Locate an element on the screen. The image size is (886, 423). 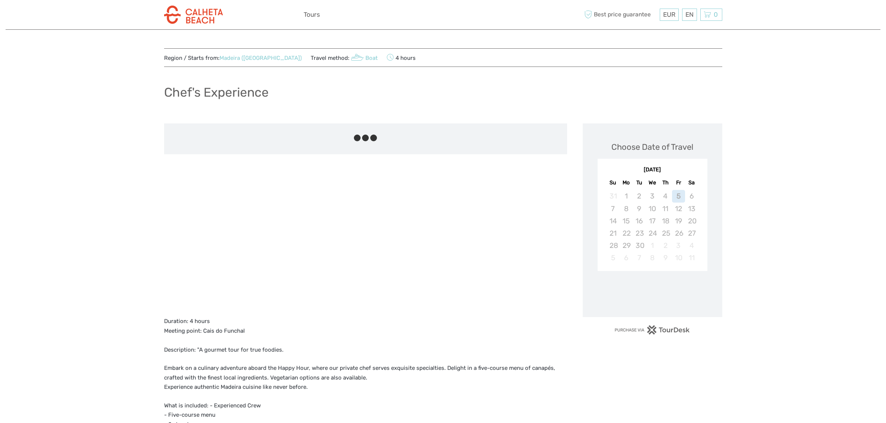
div: EN is located at coordinates (689, 15).